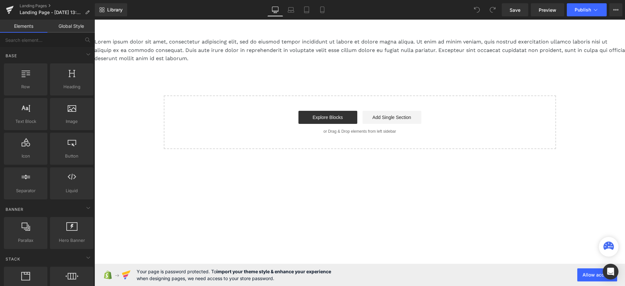 This screenshot has height=286, width=625. What do you see at coordinates (266, 112) in the screenshot?
I see `p: or Drag & Drop elements from left sidebar` at bounding box center [266, 112].